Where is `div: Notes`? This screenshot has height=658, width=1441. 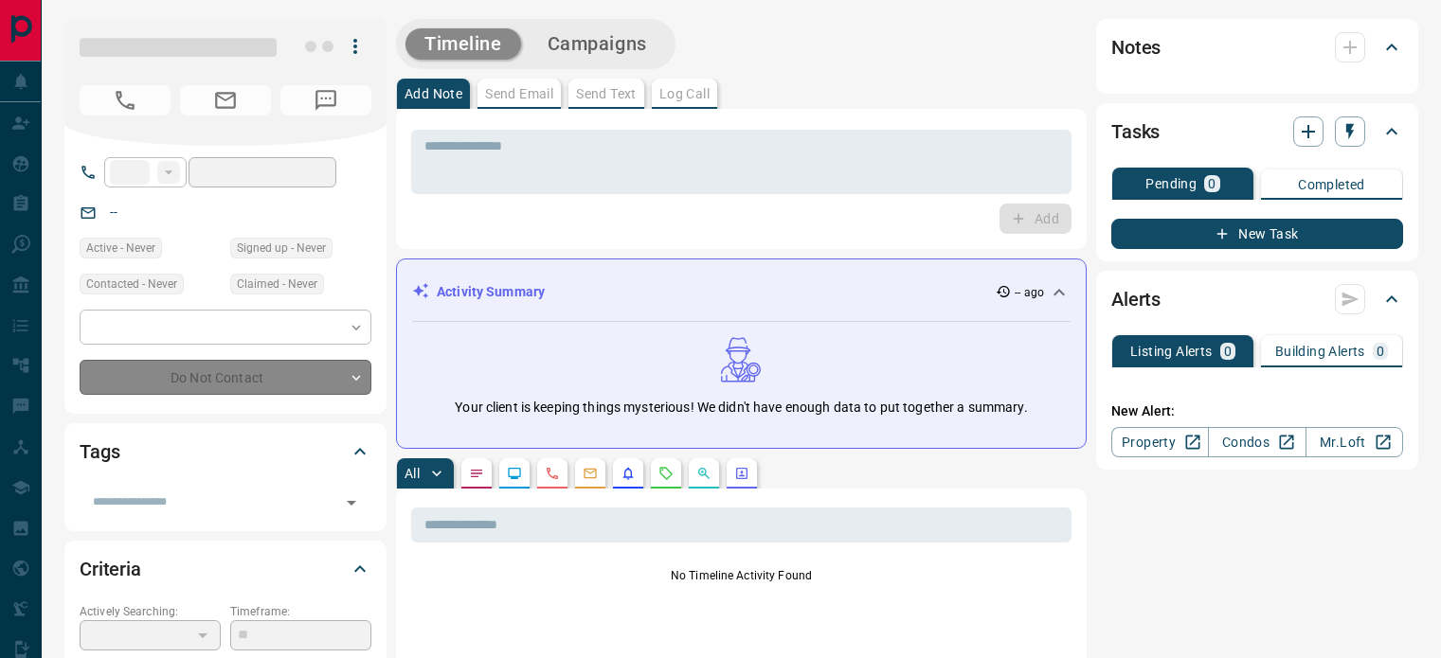 div: Notes is located at coordinates (1257, 47).